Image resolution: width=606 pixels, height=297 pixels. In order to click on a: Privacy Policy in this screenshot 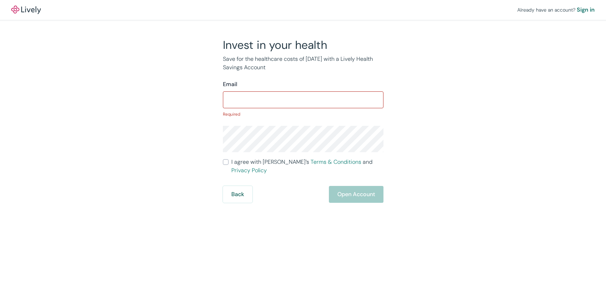, I will do `click(249, 170)`.